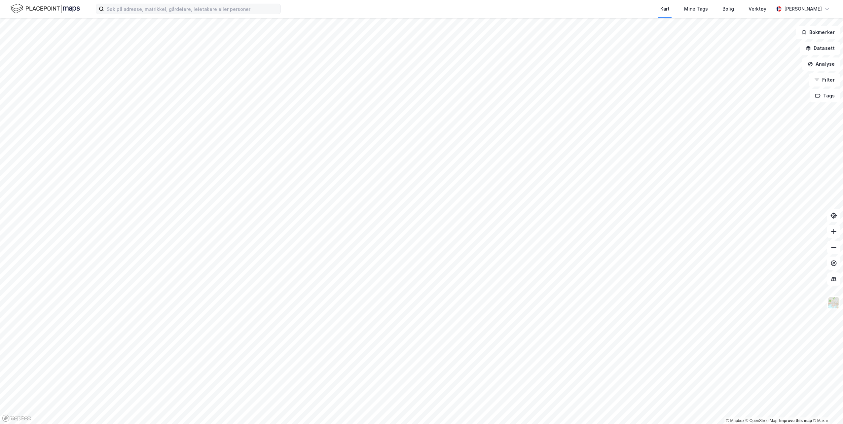 This screenshot has width=843, height=424. I want to click on input: Søk på adresse, matrikkel, gårdeiere, leietakere eller personer, so click(192, 9).